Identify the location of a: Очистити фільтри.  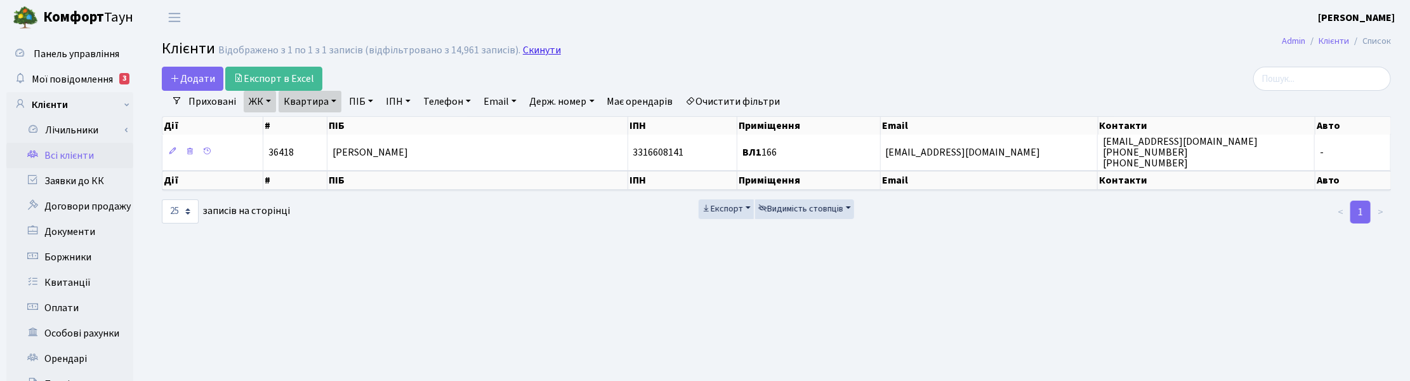
(733, 102).